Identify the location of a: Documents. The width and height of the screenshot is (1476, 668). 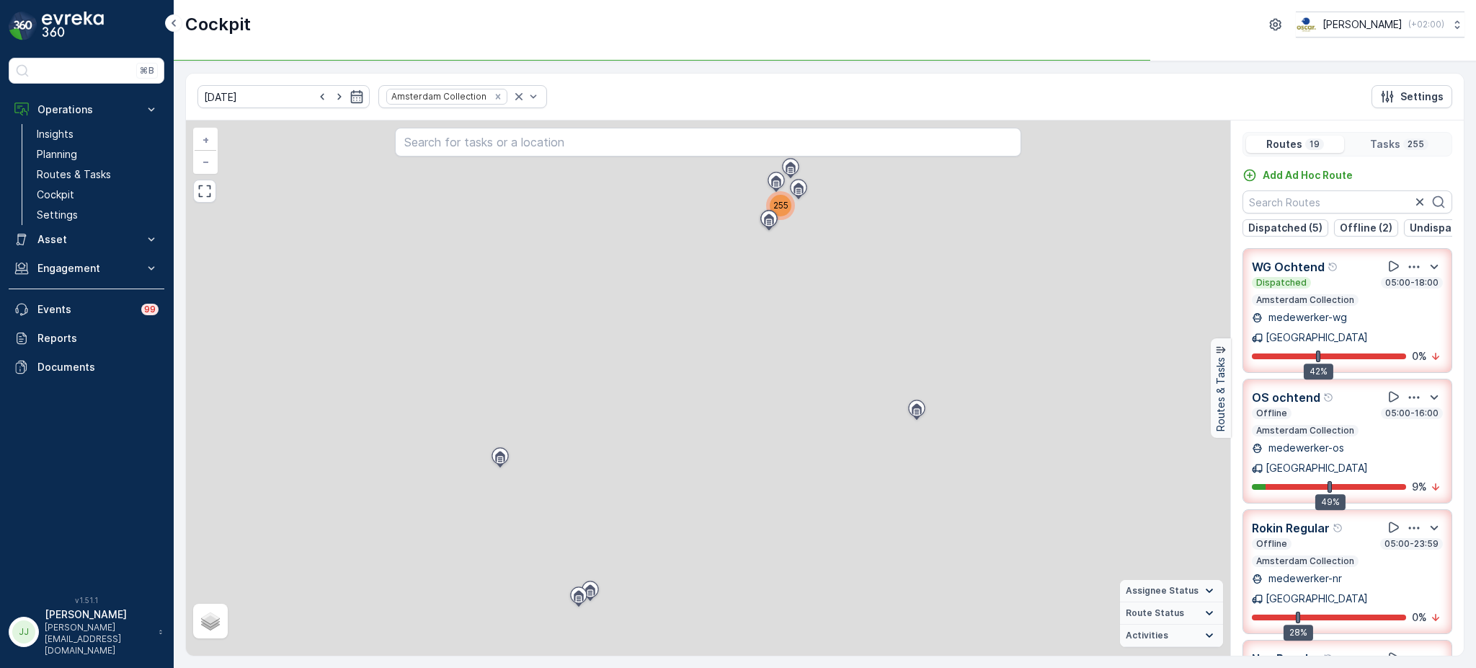
(87, 367).